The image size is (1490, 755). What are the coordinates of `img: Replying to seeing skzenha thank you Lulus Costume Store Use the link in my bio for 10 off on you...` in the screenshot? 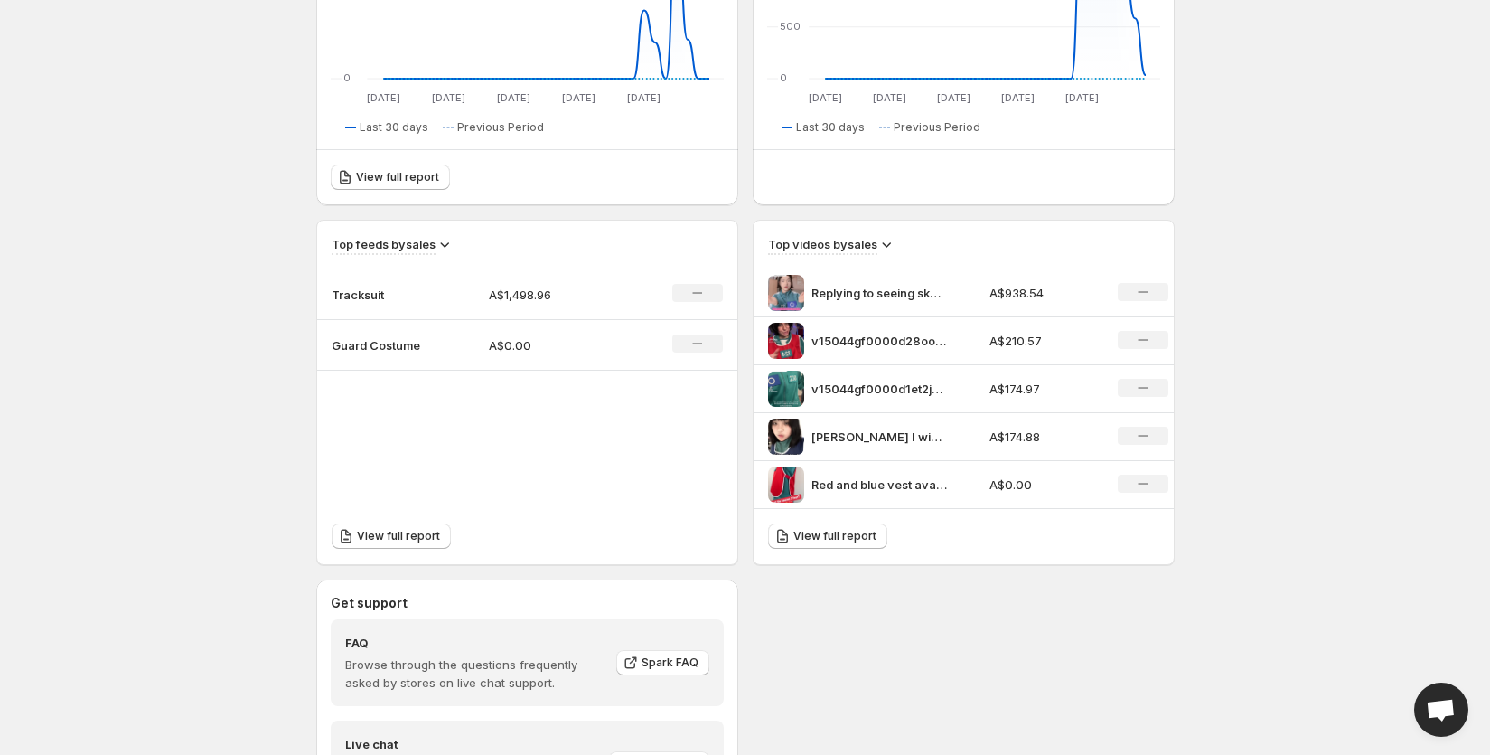 It's located at (786, 293).